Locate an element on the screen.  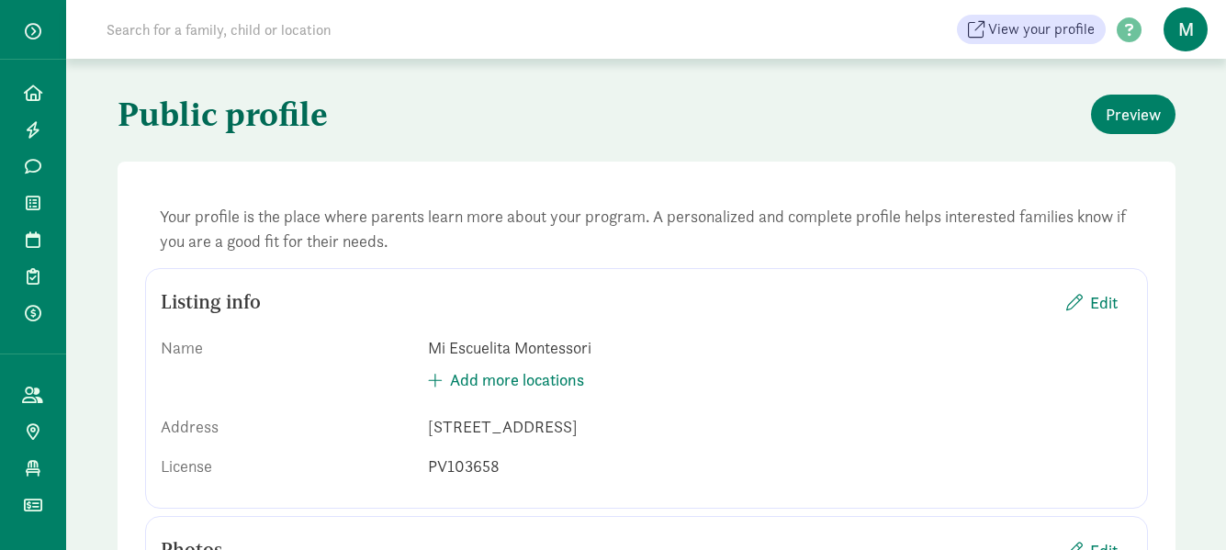
div: License is located at coordinates (287, 466).